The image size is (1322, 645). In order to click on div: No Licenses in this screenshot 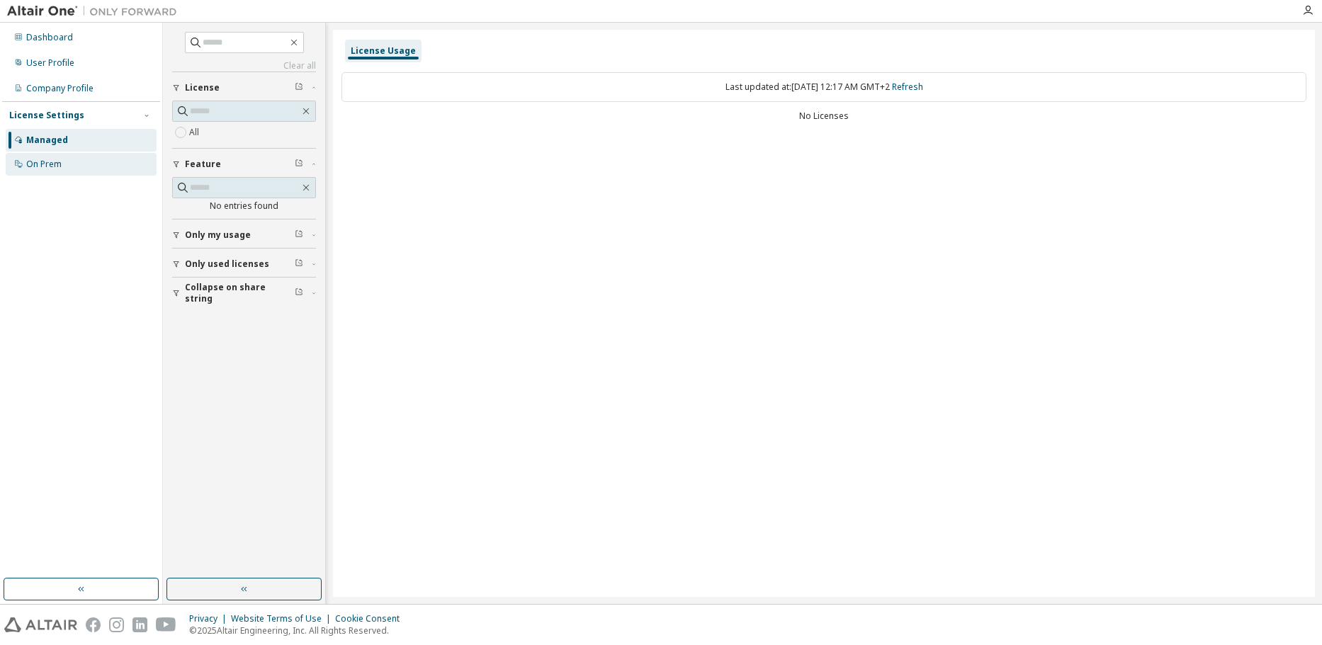, I will do `click(824, 116)`.